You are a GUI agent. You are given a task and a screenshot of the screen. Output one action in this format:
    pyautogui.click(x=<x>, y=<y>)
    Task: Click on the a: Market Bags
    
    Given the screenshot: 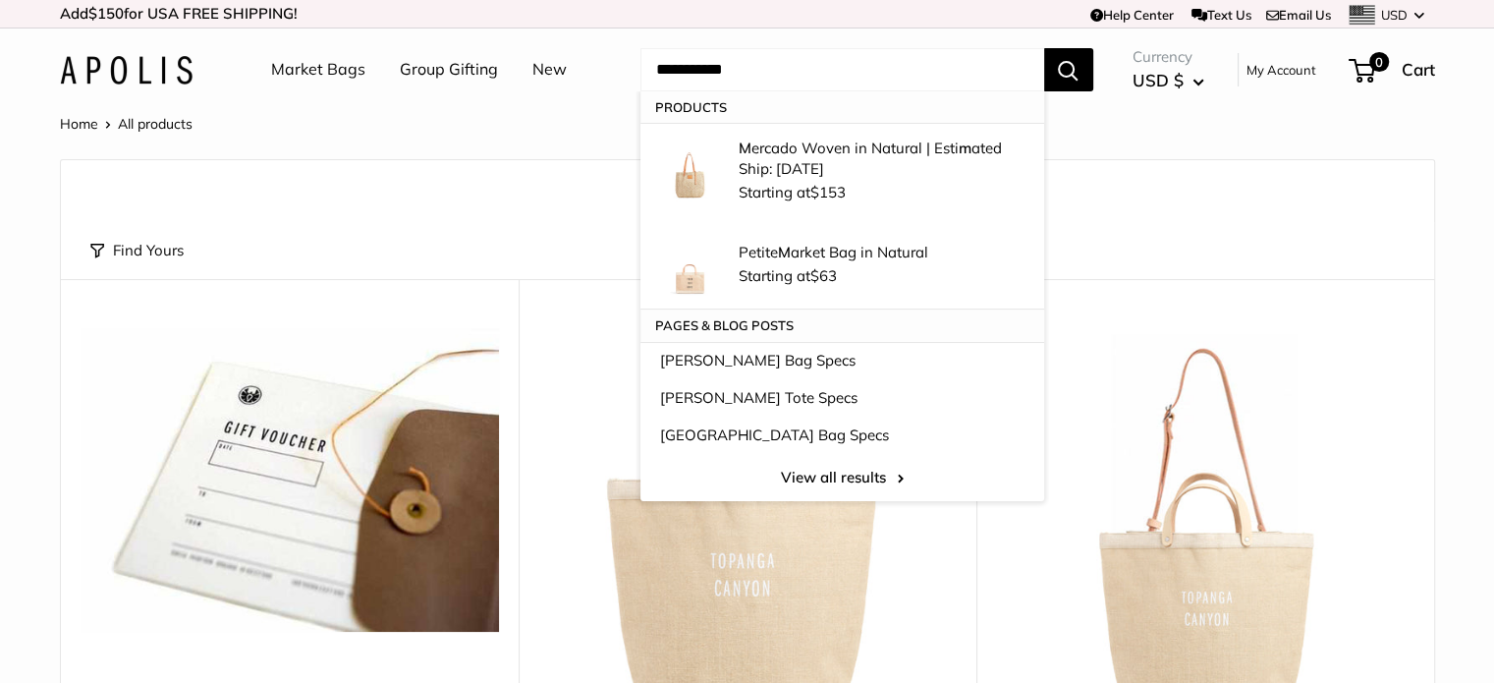 What is the action you would take?
    pyautogui.click(x=318, y=70)
    